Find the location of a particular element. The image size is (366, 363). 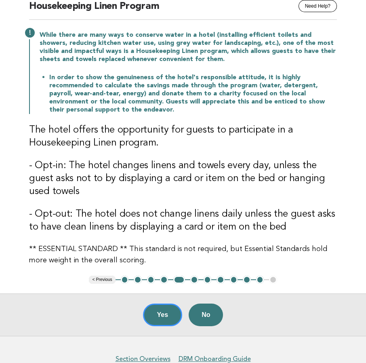

p: ** ESSENTIAL STANDARD ** This standard is not required, but Essential Standards hold more weight ... is located at coordinates (183, 254).